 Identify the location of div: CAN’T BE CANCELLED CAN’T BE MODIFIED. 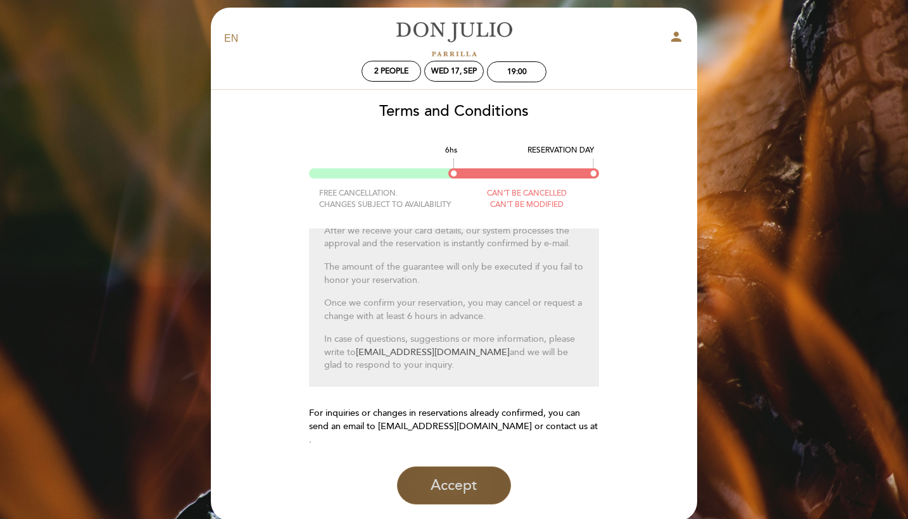
(526, 199).